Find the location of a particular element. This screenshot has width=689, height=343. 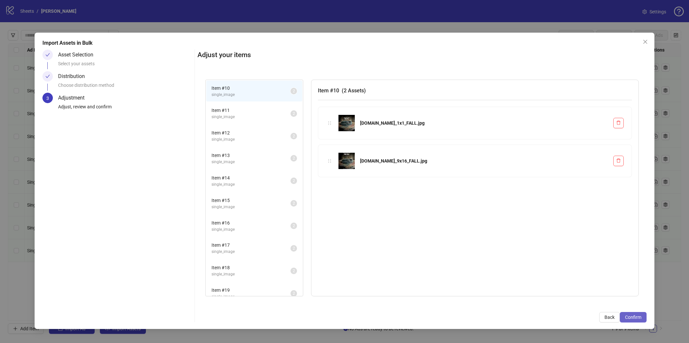

span: Item # 10 is located at coordinates (251, 88).